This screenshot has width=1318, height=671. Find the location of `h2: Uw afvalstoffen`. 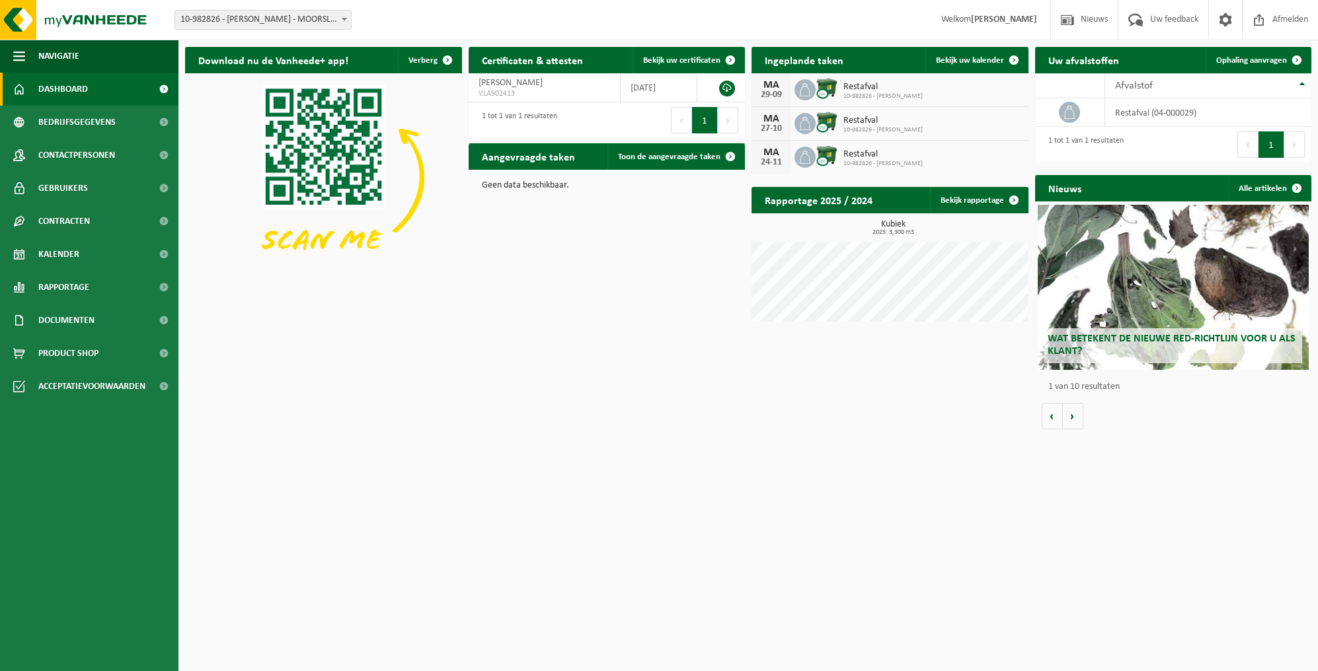

h2: Uw afvalstoffen is located at coordinates (1083, 59).